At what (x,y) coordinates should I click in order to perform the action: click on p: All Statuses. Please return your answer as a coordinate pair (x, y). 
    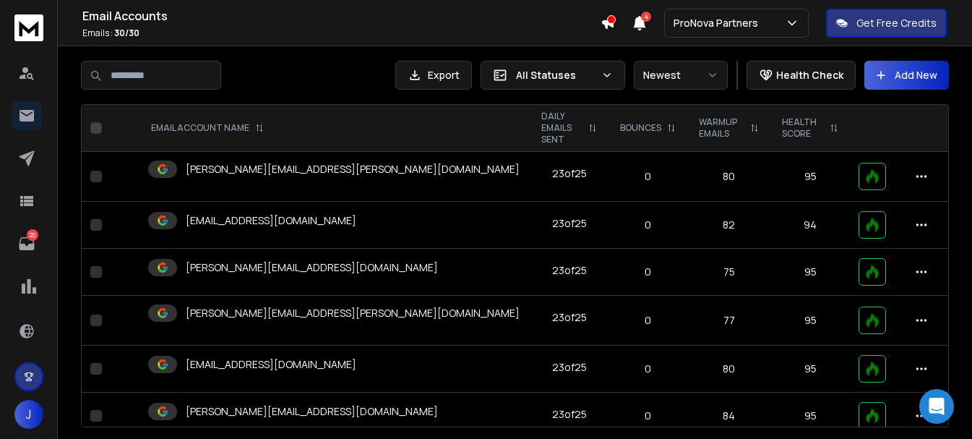
    Looking at the image, I should click on (556, 75).